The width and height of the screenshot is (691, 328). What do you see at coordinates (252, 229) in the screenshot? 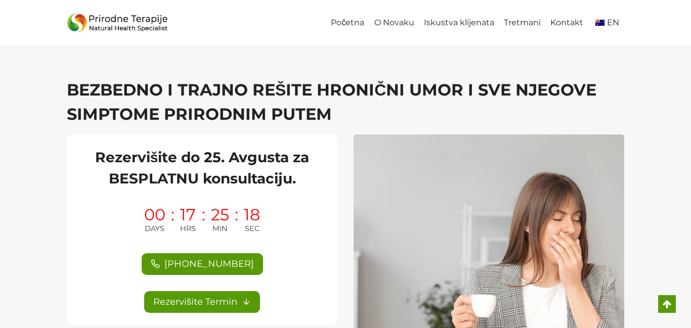
I see `span: SEC` at bounding box center [252, 229].